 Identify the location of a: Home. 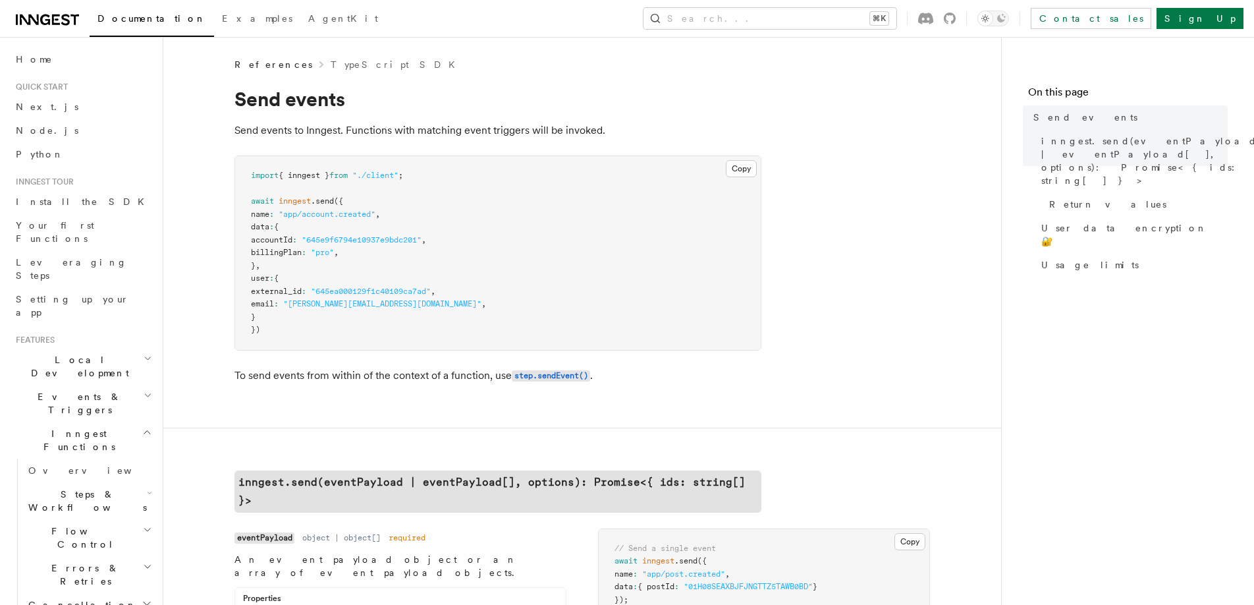
(82, 59).